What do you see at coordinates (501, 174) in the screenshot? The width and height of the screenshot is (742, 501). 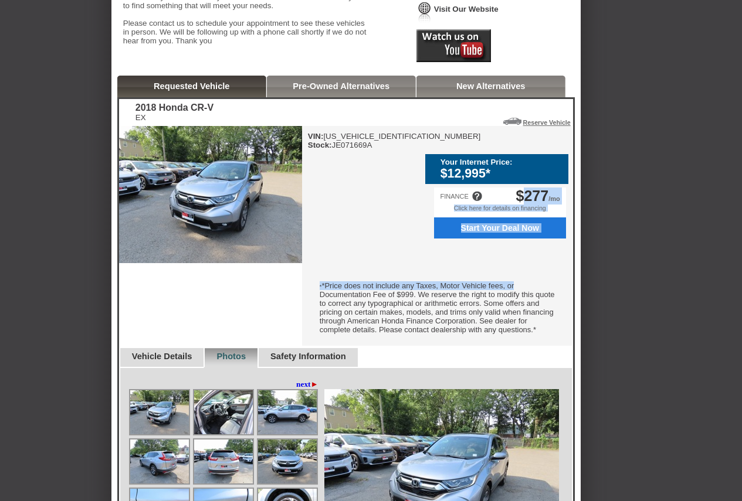 I see `div: $12,995*` at bounding box center [501, 174].